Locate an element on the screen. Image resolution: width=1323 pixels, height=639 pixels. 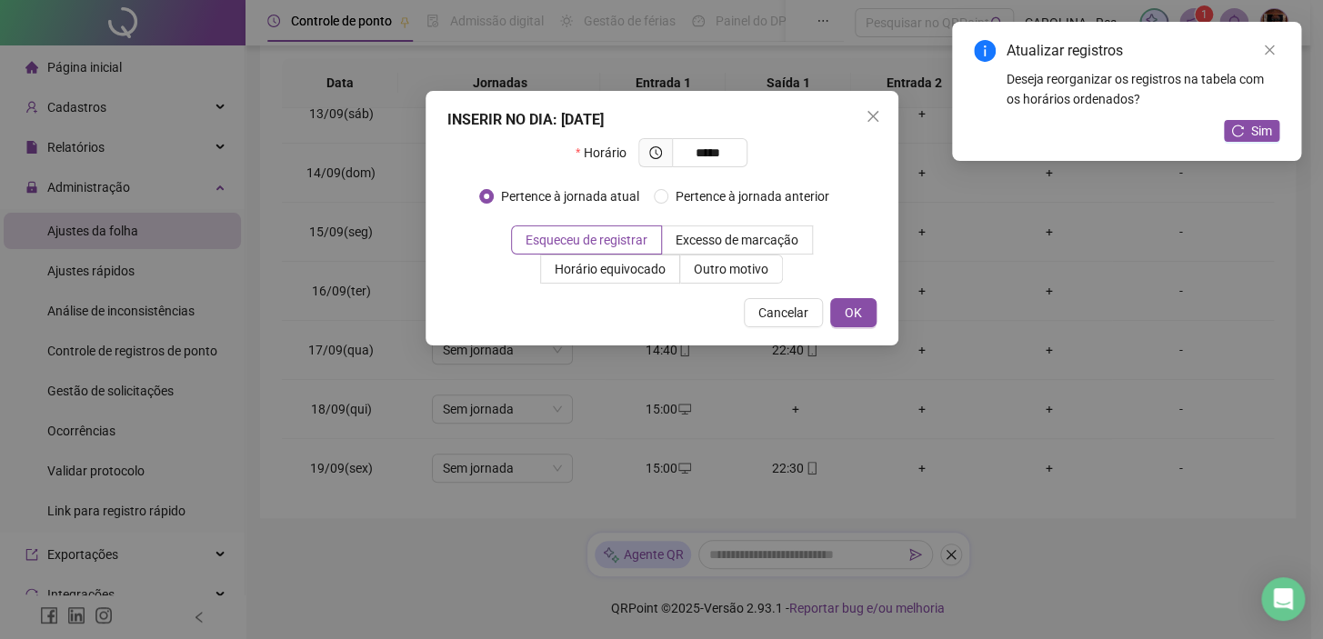
a: Close is located at coordinates (1269, 50).